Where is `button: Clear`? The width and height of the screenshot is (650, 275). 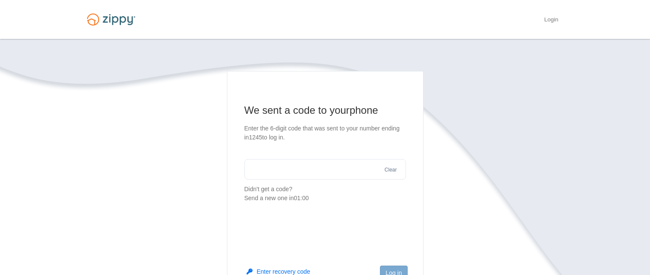
button: Clear is located at coordinates (391, 170).